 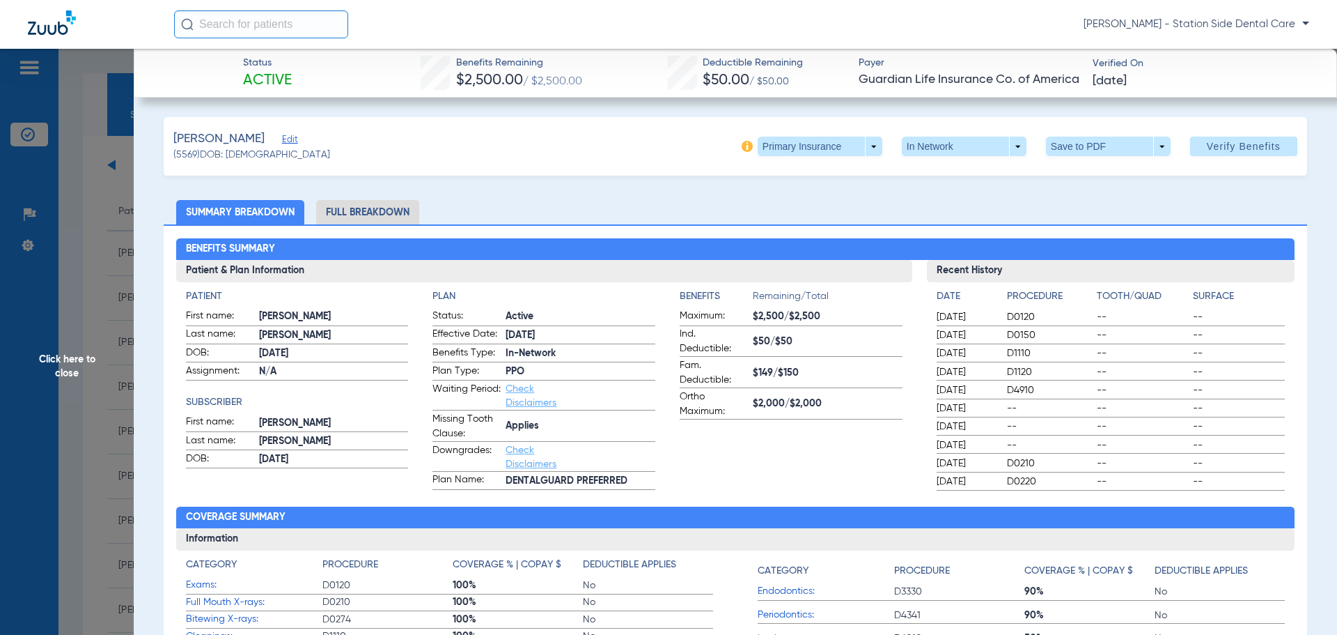 What do you see at coordinates (736, 249) in the screenshot?
I see `h2: Benefits Summary` at bounding box center [736, 249].